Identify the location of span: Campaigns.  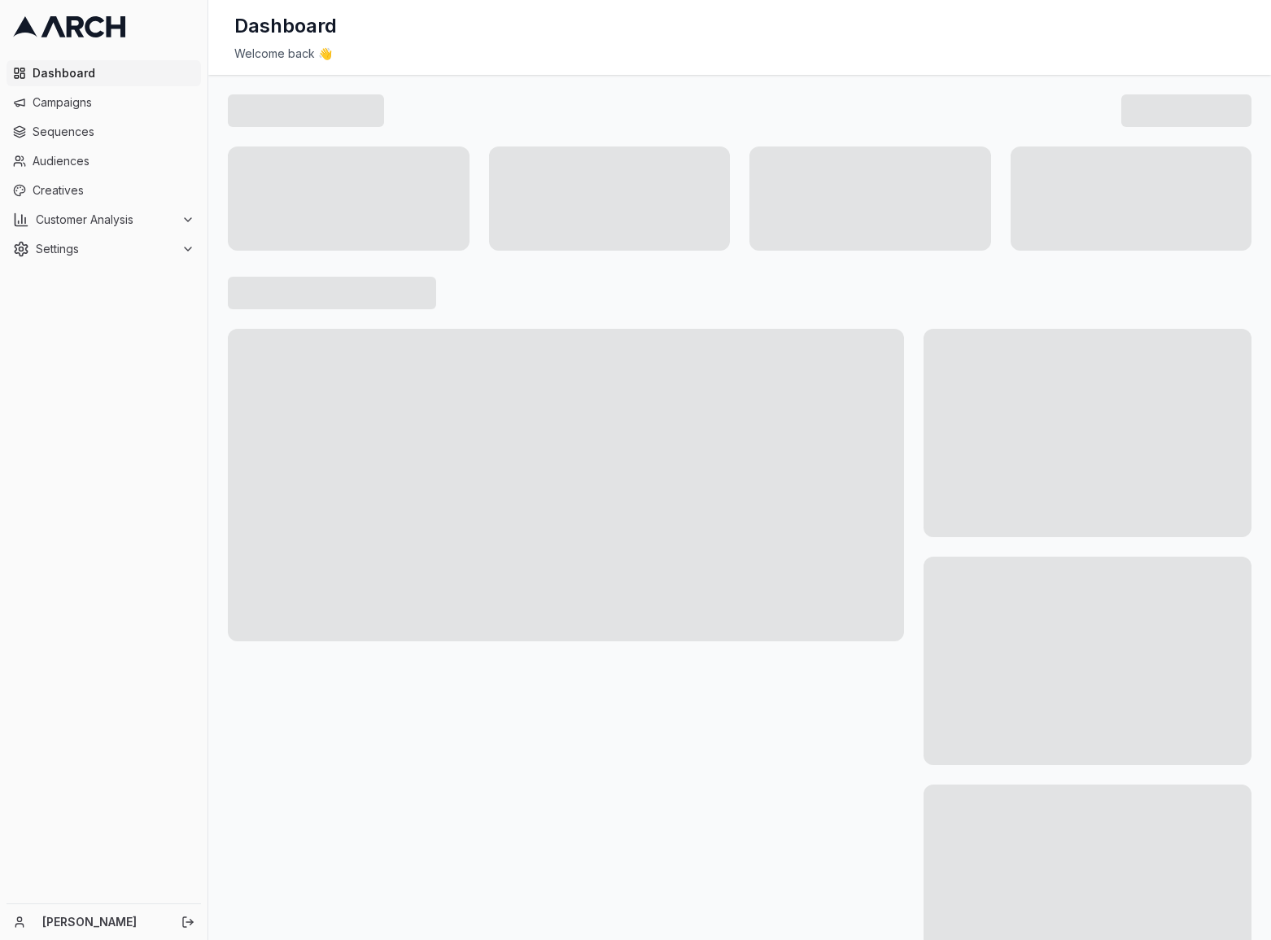
(113, 103).